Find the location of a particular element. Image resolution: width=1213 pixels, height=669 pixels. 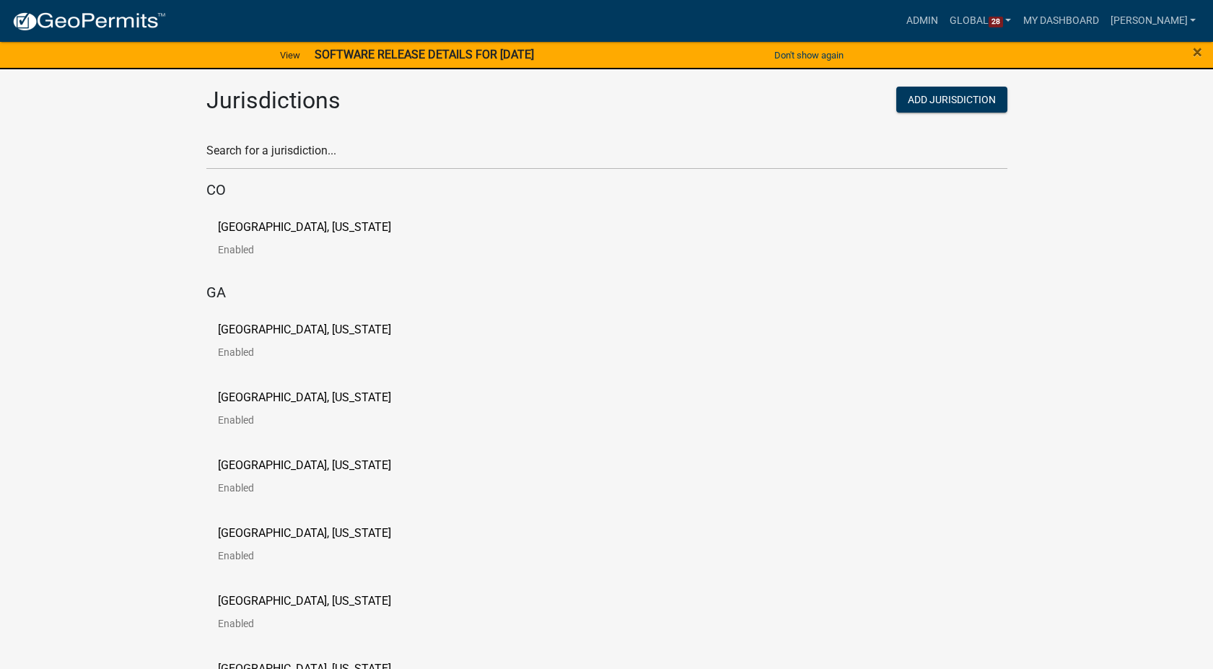

a: Global28 is located at coordinates (980, 21).